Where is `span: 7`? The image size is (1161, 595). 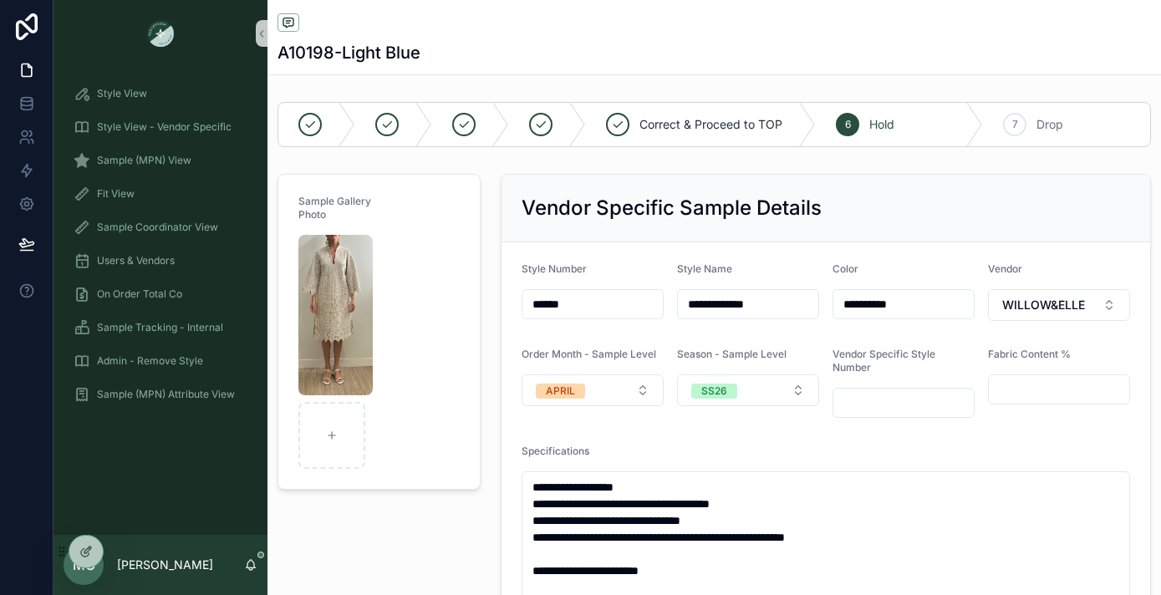 span: 7 is located at coordinates (1014, 124).